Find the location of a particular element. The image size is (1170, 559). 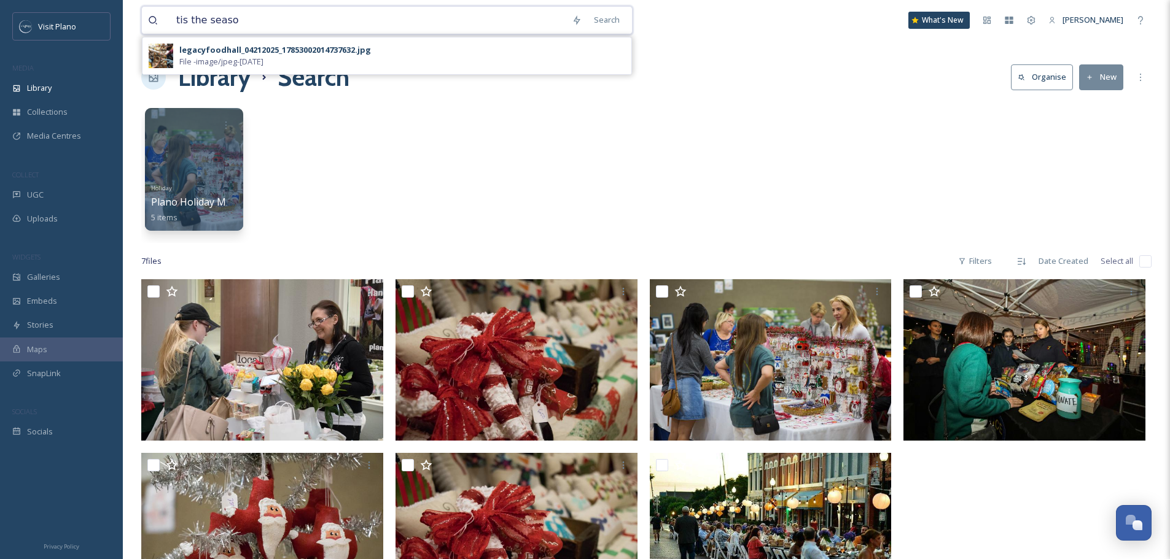

span: SOCIALS is located at coordinates (25, 411).